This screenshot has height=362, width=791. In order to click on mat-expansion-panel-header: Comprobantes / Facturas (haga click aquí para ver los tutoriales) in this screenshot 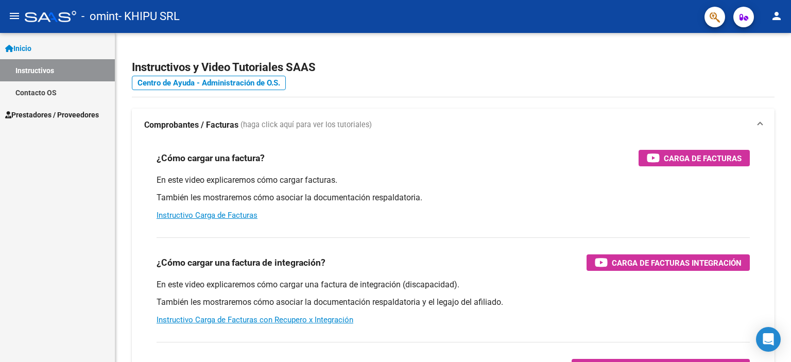, I will do `click(453, 125)`.